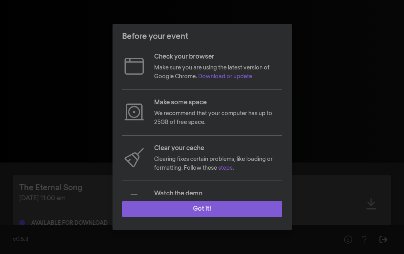  I want to click on header: Before your event, so click(202, 36).